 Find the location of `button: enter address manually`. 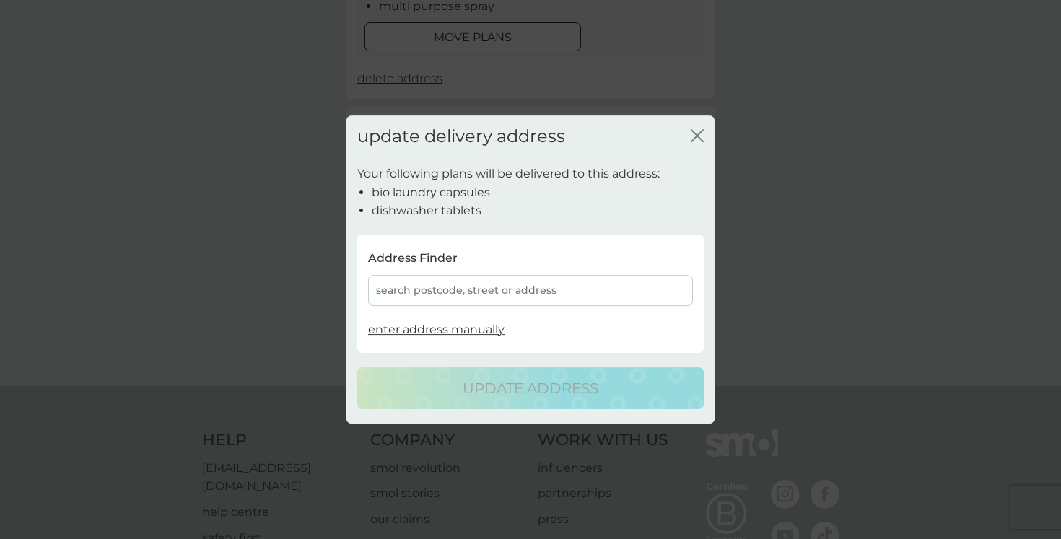

button: enter address manually is located at coordinates (436, 330).